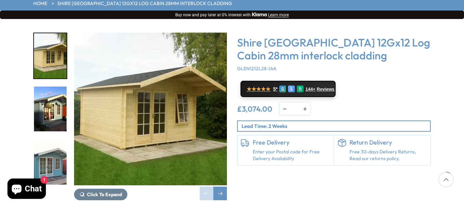 This screenshot has width=464, height=206. What do you see at coordinates (310, 89) in the screenshot?
I see `span: 144+` at bounding box center [310, 89].